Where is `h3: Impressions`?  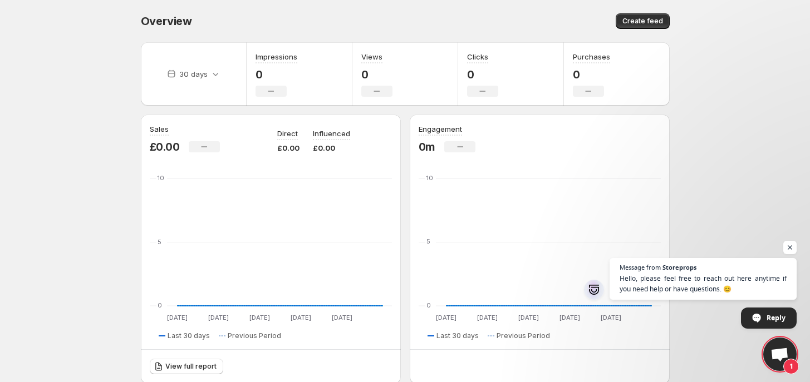
h3: Impressions is located at coordinates (276, 57).